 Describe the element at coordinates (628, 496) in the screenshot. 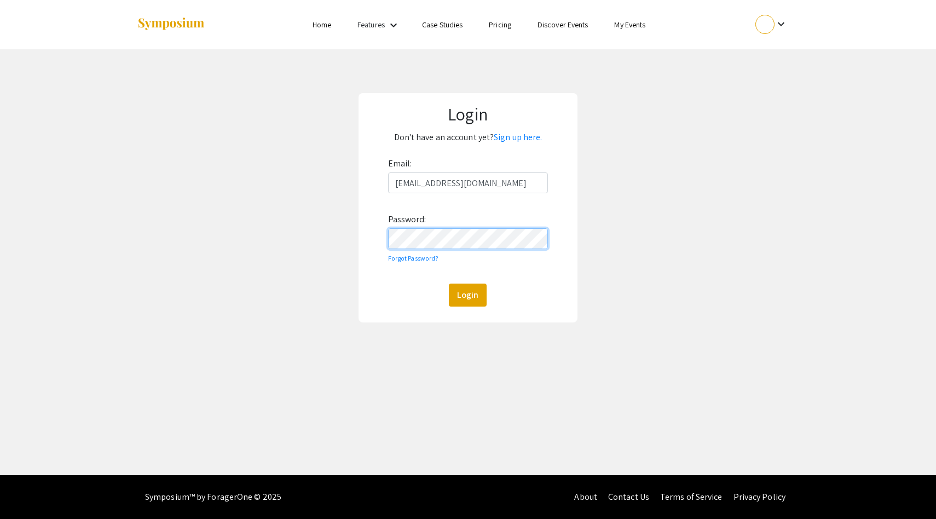

I see `a: Contact Us` at that location.